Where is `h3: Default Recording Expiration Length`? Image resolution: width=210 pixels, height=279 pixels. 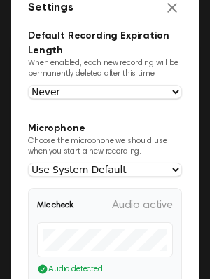
h3: Default Recording Expiration Length is located at coordinates (105, 43).